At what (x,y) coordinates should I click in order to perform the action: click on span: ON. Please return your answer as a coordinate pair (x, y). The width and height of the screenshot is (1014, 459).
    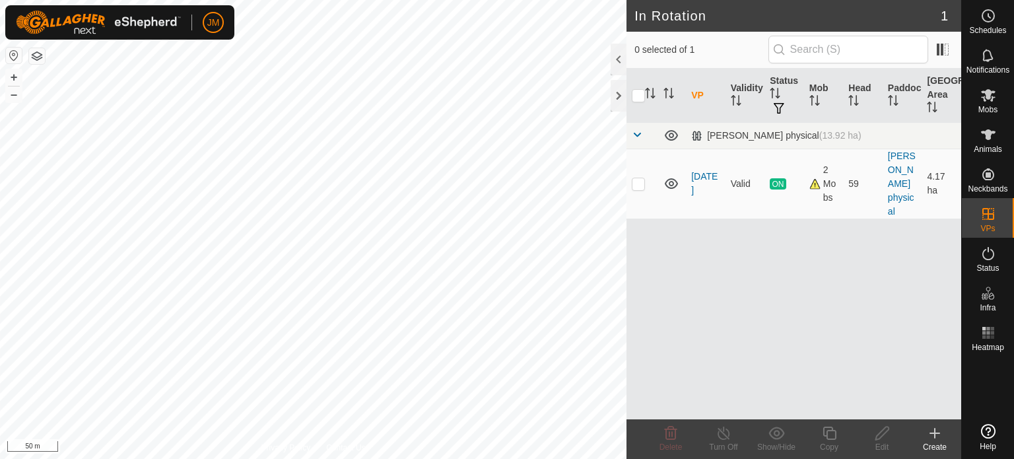
    Looking at the image, I should click on (778, 184).